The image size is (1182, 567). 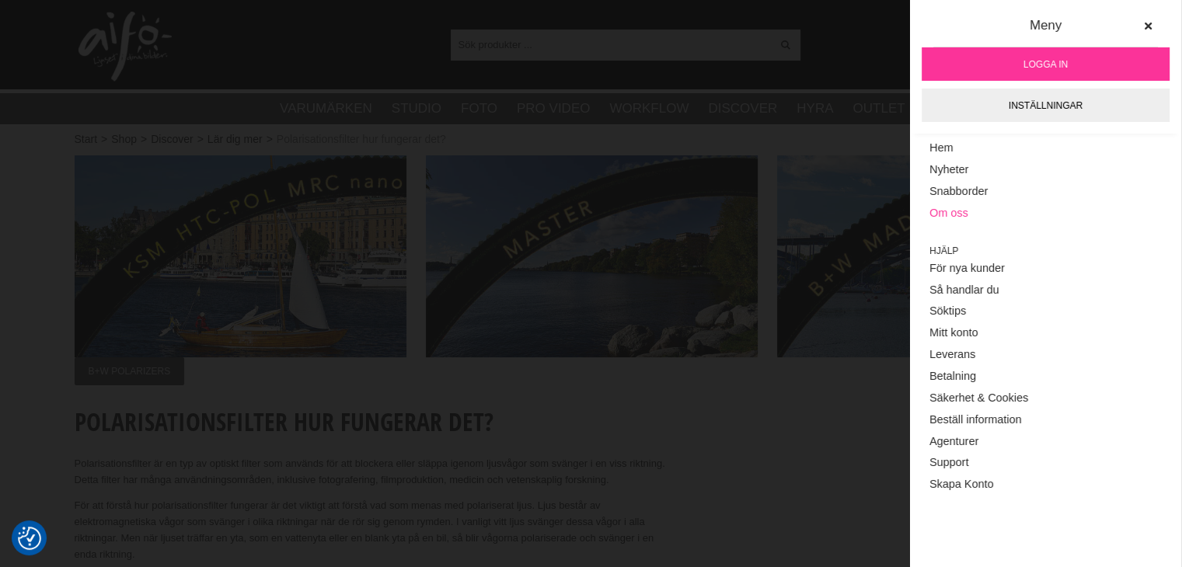 I want to click on a: För nya kunder, so click(x=1045, y=269).